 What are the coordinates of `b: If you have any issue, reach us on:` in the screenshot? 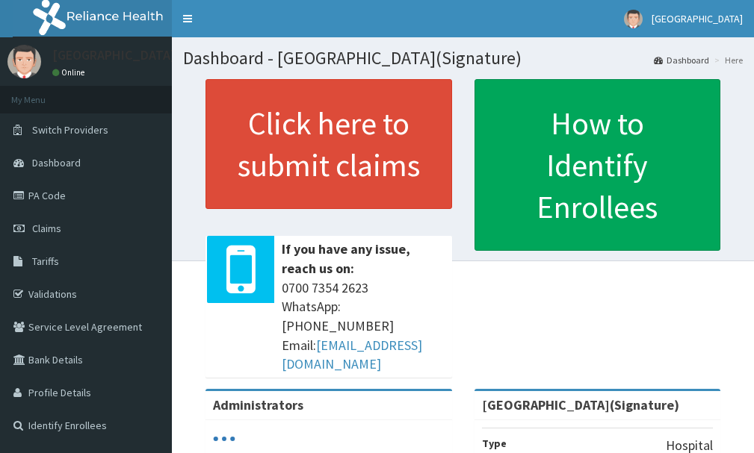 It's located at (346, 258).